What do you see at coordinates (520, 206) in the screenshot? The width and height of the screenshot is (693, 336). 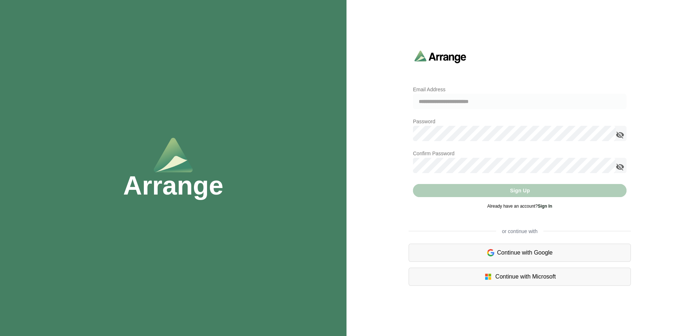 I see `span: Already have an account?` at bounding box center [520, 206].